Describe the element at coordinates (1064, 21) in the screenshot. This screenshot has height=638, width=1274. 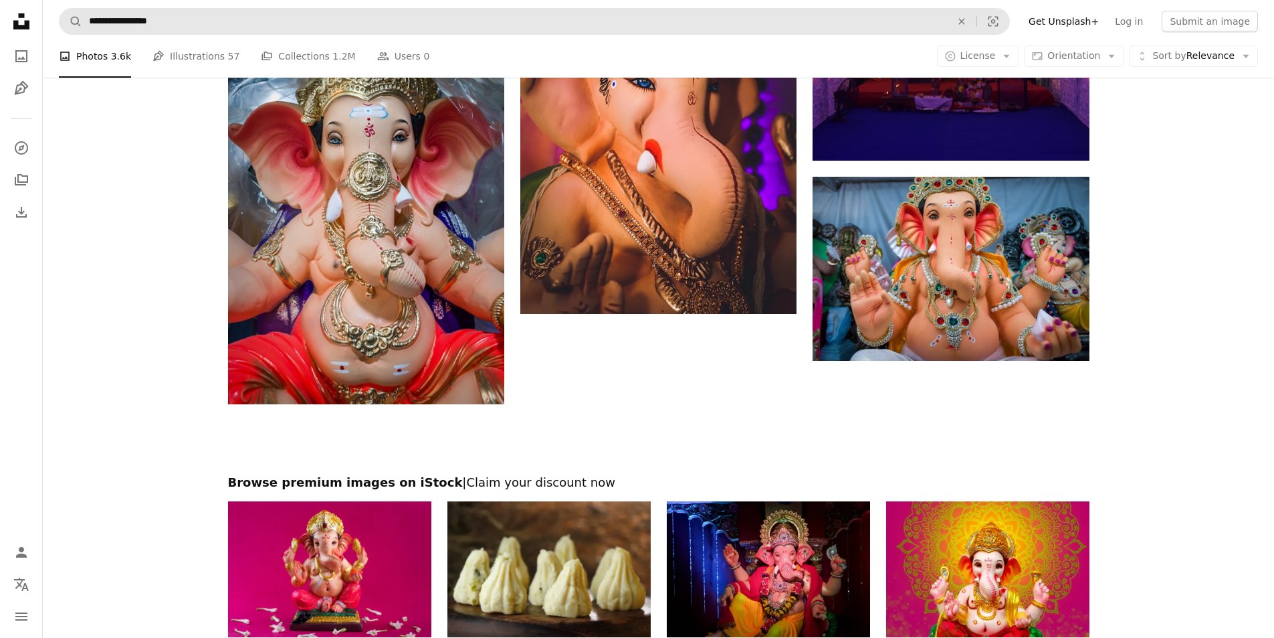
I see `a: Get Unsplash+` at that location.